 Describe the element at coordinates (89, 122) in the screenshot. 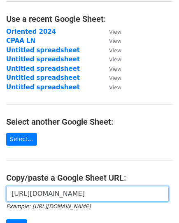

I see `h4: Select another Google Sheet:` at that location.